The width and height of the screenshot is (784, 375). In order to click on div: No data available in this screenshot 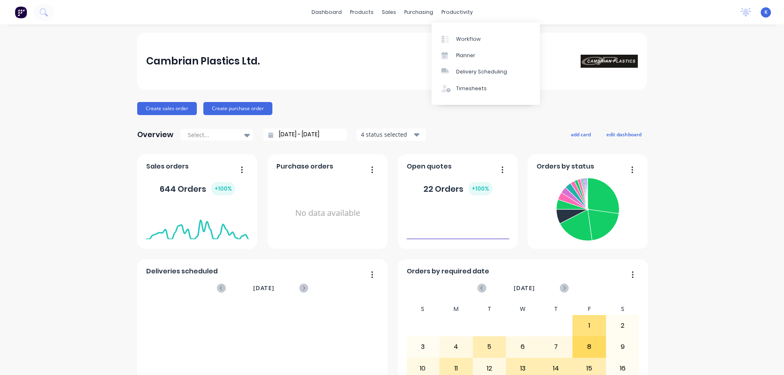, I will do `click(327, 213)`.